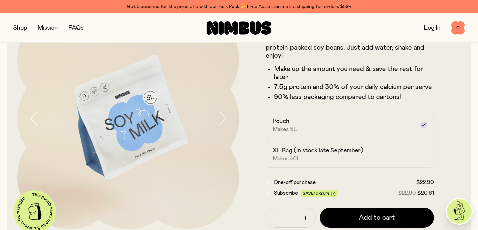 This screenshot has height=230, width=478. I want to click on span: One-off purchase, so click(295, 182).